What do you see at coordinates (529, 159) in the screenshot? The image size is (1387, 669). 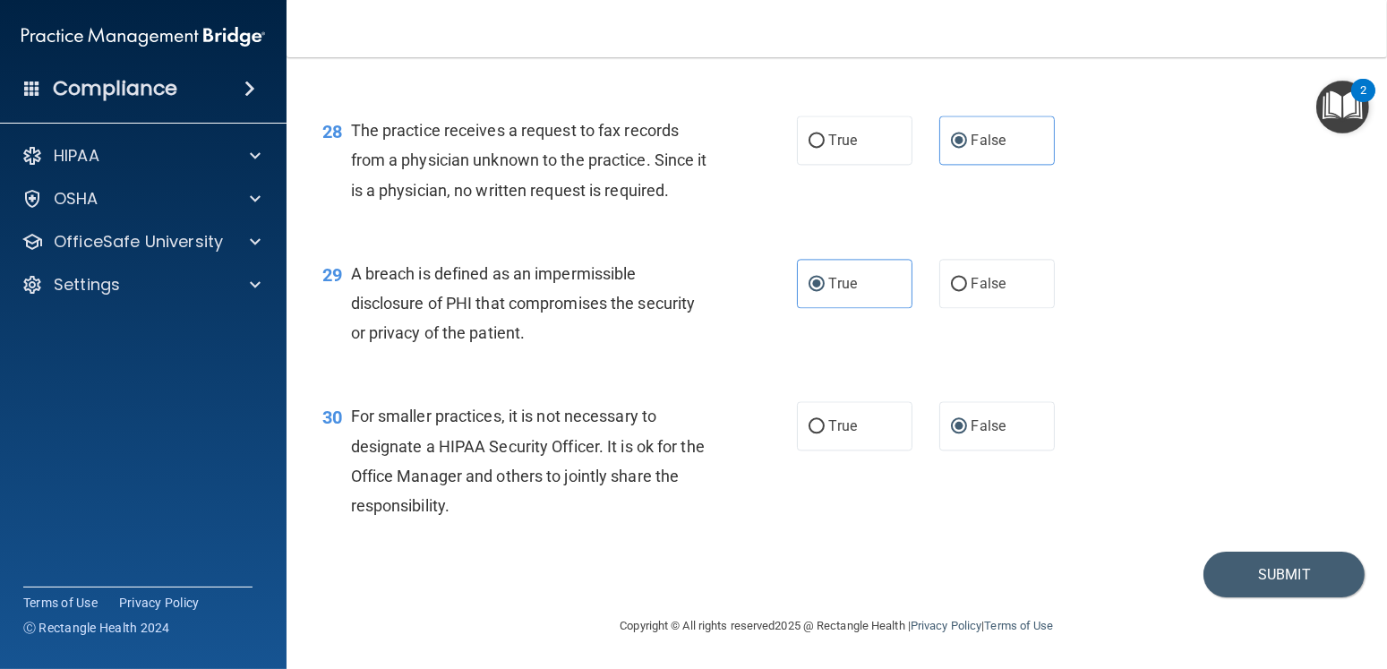 I see `span: The practice receives a request to fax records from a physician unknown to the practice. Since it...` at bounding box center [529, 159].